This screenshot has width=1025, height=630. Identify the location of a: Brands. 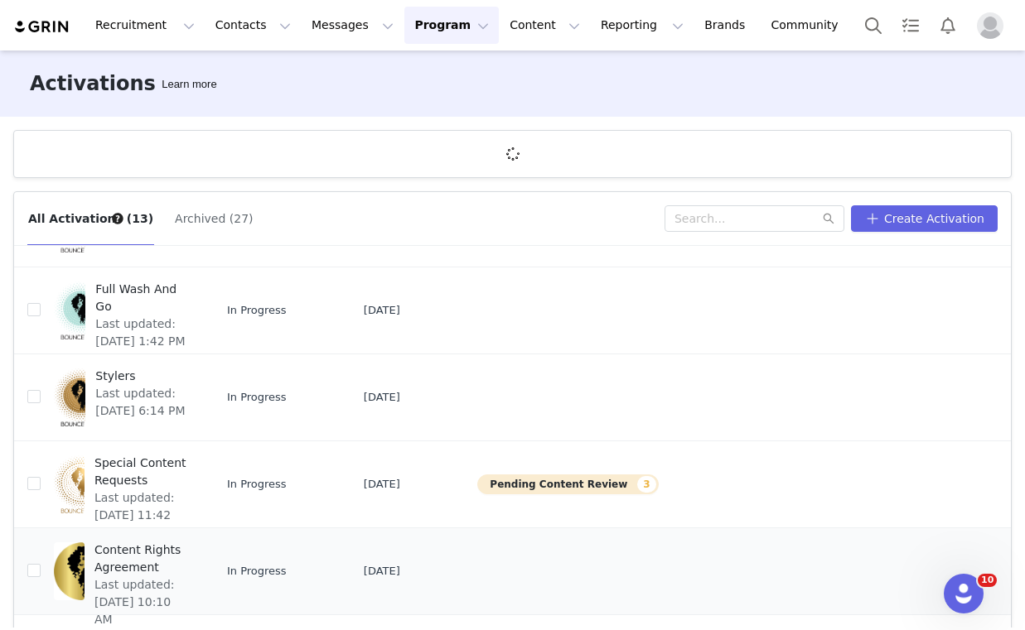
(726, 25).